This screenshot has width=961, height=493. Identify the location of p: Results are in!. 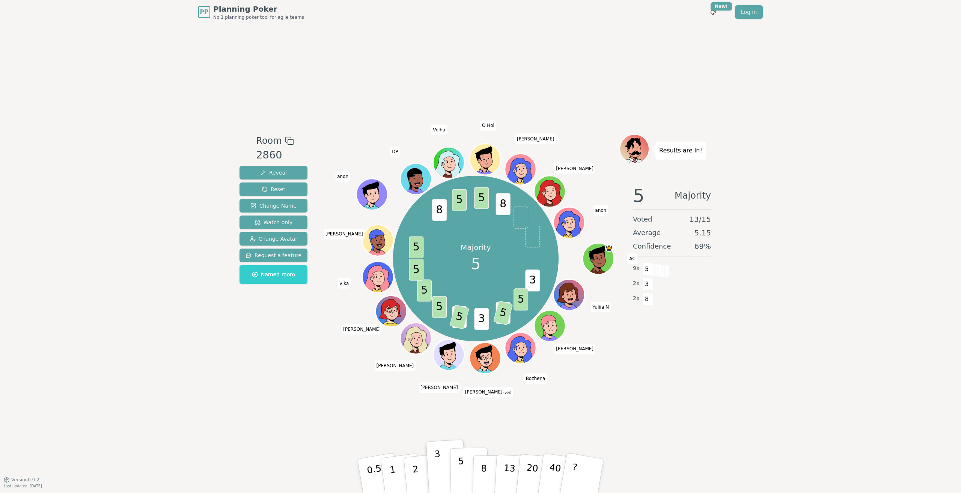
(681, 151).